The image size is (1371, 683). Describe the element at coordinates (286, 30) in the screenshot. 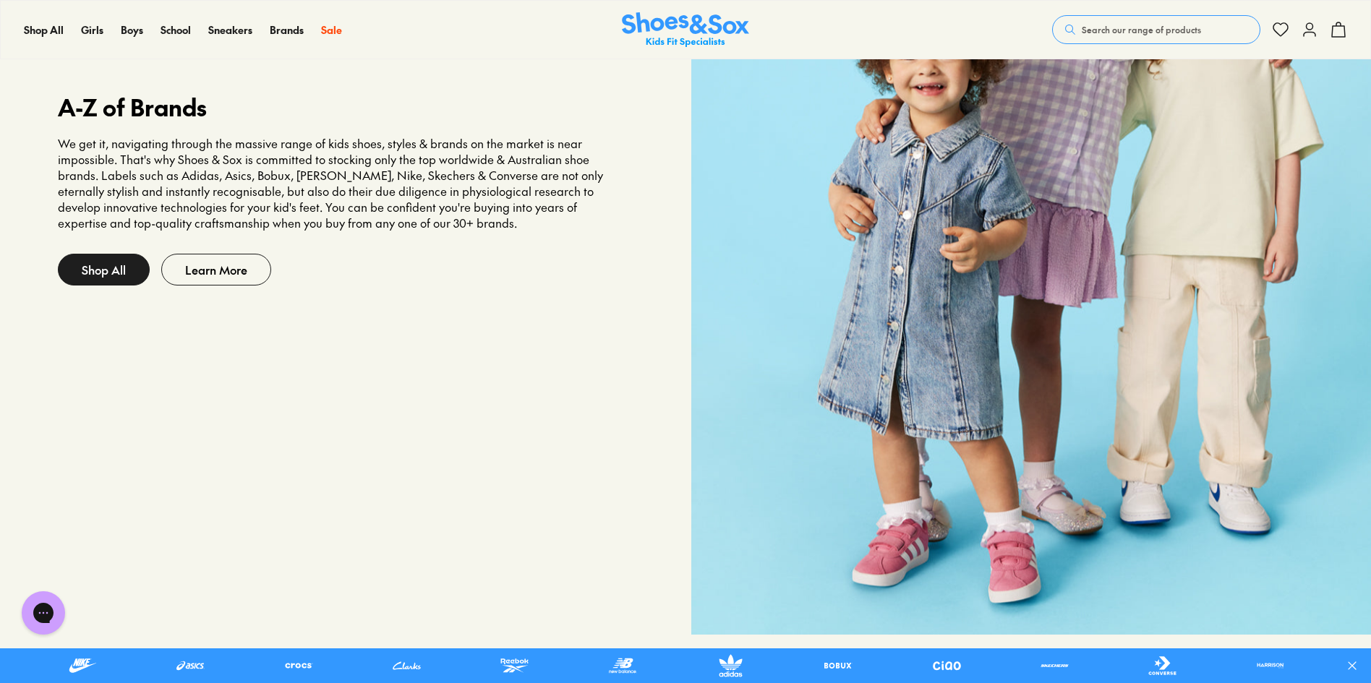

I see `span: Brands` at that location.